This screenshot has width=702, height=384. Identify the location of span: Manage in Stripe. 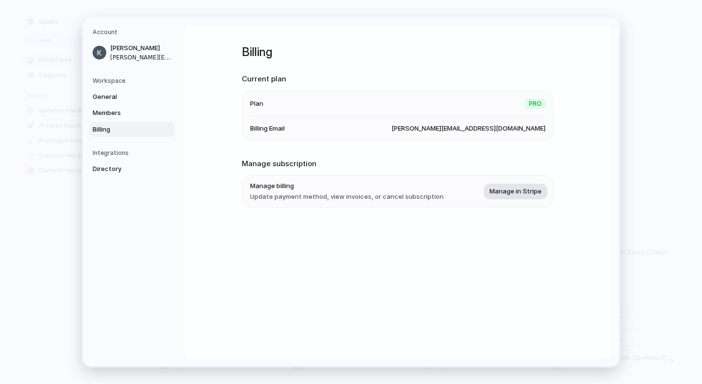
(515, 191).